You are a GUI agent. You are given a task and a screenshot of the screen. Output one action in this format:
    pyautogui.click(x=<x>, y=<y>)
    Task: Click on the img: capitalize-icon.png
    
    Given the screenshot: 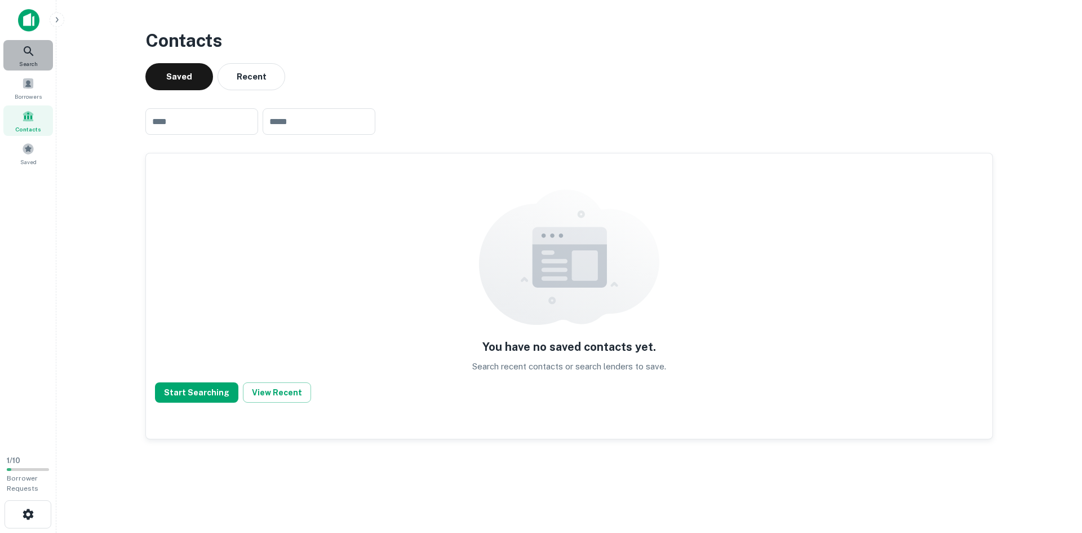 What is the action you would take?
    pyautogui.click(x=29, y=20)
    